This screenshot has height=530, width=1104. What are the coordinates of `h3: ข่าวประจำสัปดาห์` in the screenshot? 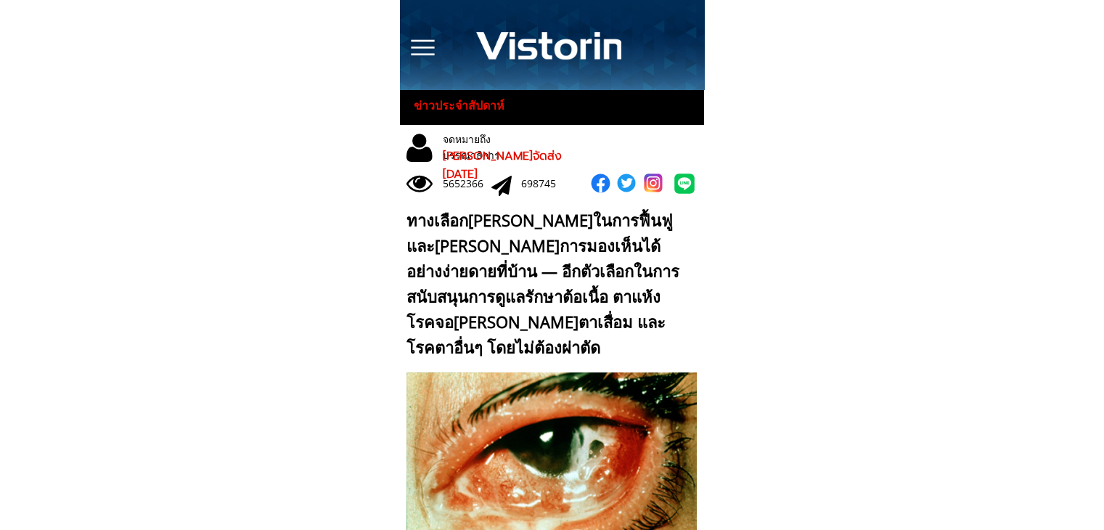 It's located at (465, 106).